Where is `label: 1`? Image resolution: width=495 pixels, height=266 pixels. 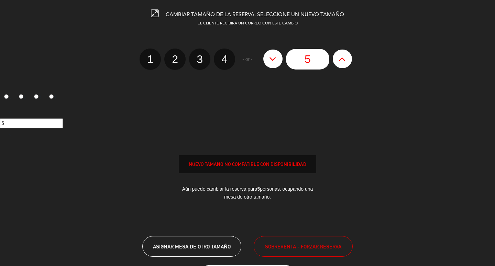
label: 1 is located at coordinates (150, 59).